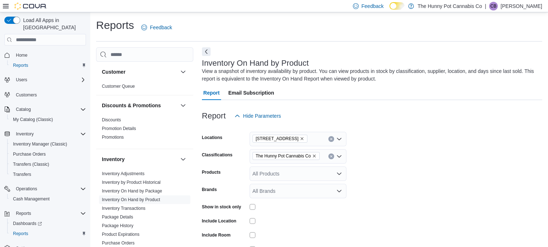 Image resolution: width=548 pixels, height=247 pixels. Describe the element at coordinates (450, 6) in the screenshot. I see `p: The Hunny Pot Cannabis Co` at that location.